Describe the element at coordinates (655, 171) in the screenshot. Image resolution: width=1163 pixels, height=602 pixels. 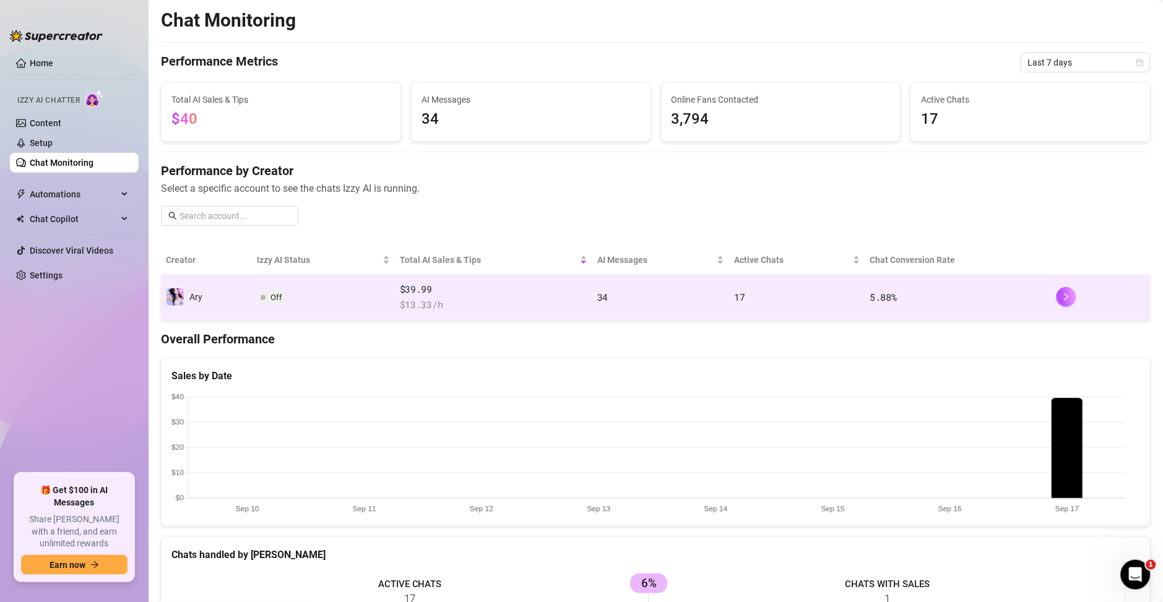
I see `h4: Performance by Creator` at that location.